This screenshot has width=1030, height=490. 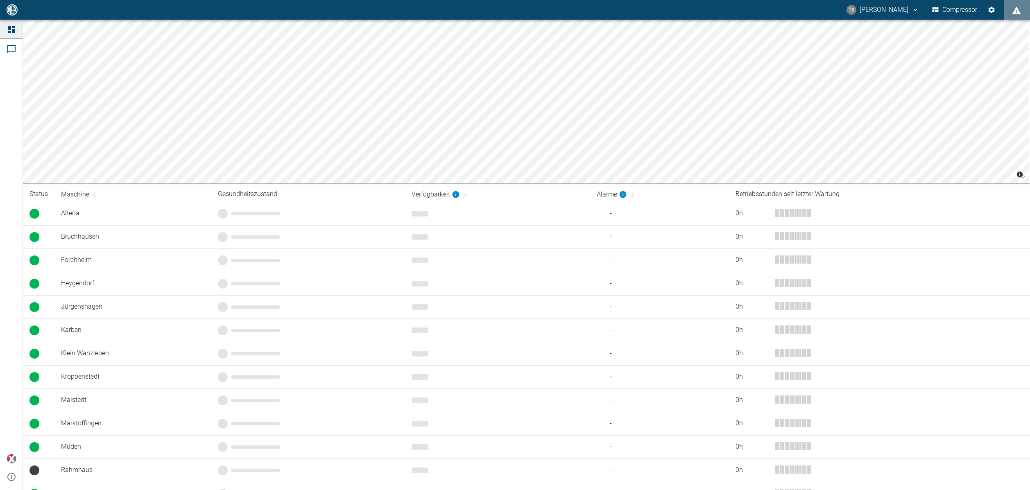 What do you see at coordinates (954, 10) in the screenshot?
I see `button: Compressor` at bounding box center [954, 10].